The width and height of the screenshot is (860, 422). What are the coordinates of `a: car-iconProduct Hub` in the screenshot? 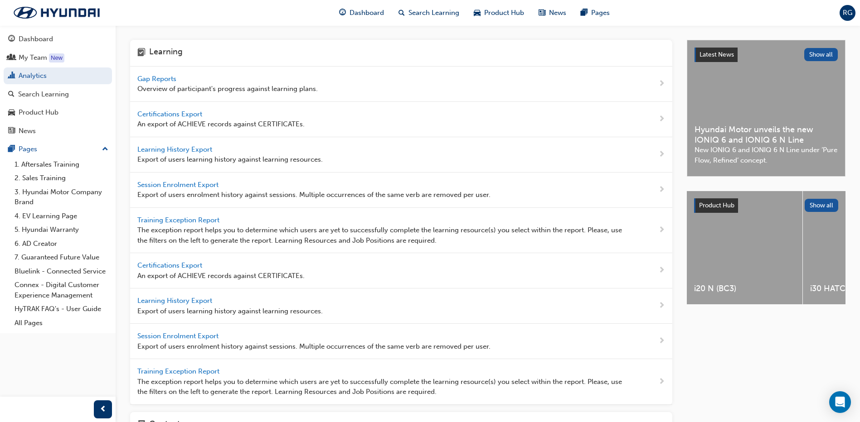 It's located at (498, 13).